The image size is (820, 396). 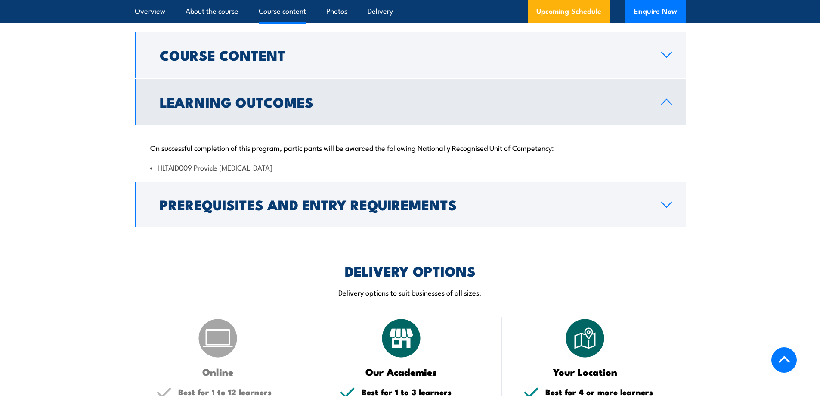 What do you see at coordinates (401, 371) in the screenshot?
I see `h3: Our Academies` at bounding box center [401, 371].